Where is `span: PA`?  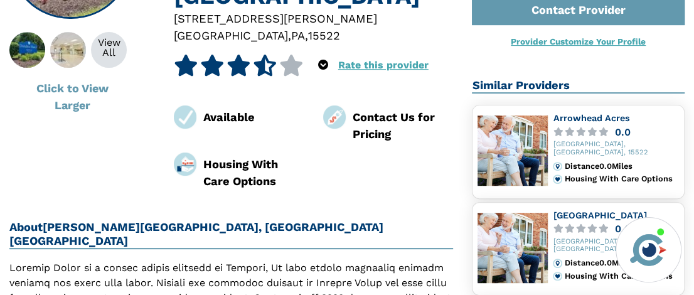 span: PA is located at coordinates (298, 35).